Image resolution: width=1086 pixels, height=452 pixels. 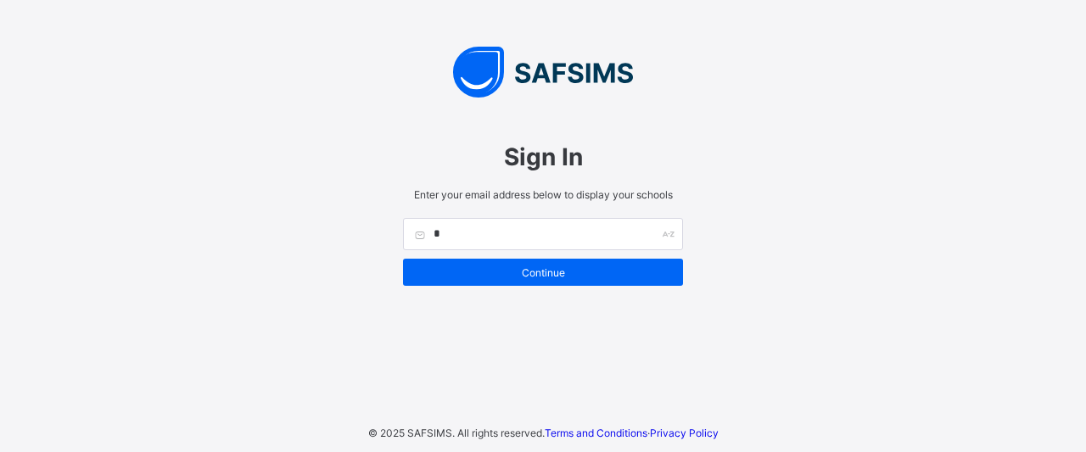 What do you see at coordinates (543, 157) in the screenshot?
I see `span: Sign In` at bounding box center [543, 157].